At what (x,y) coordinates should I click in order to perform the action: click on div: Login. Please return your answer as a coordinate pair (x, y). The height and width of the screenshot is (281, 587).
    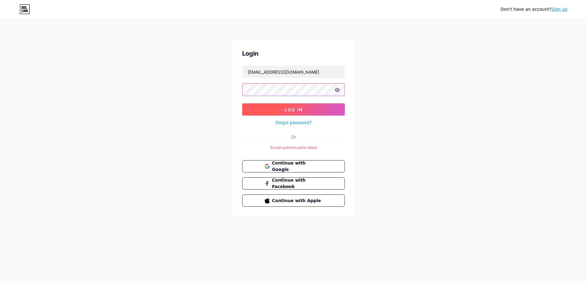
    Looking at the image, I should click on (294, 54).